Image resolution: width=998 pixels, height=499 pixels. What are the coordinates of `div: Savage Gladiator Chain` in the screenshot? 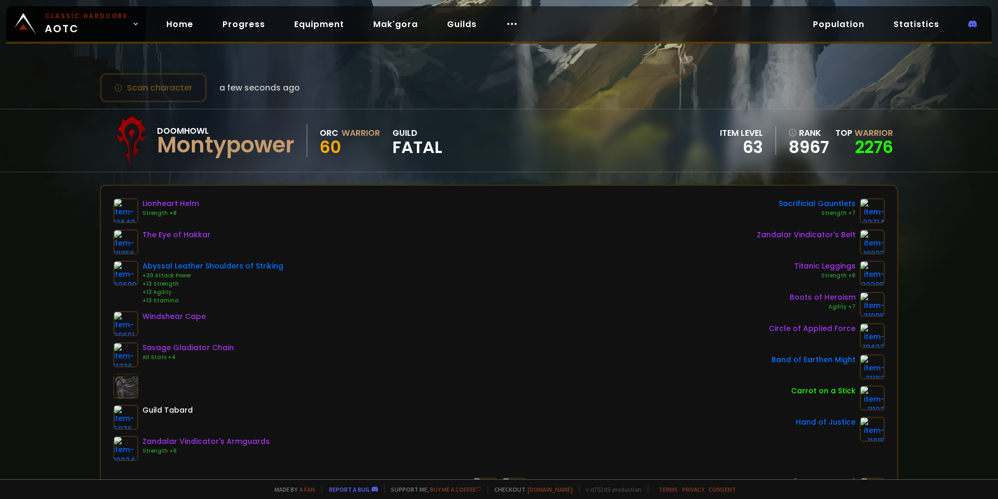 It's located at (188, 347).